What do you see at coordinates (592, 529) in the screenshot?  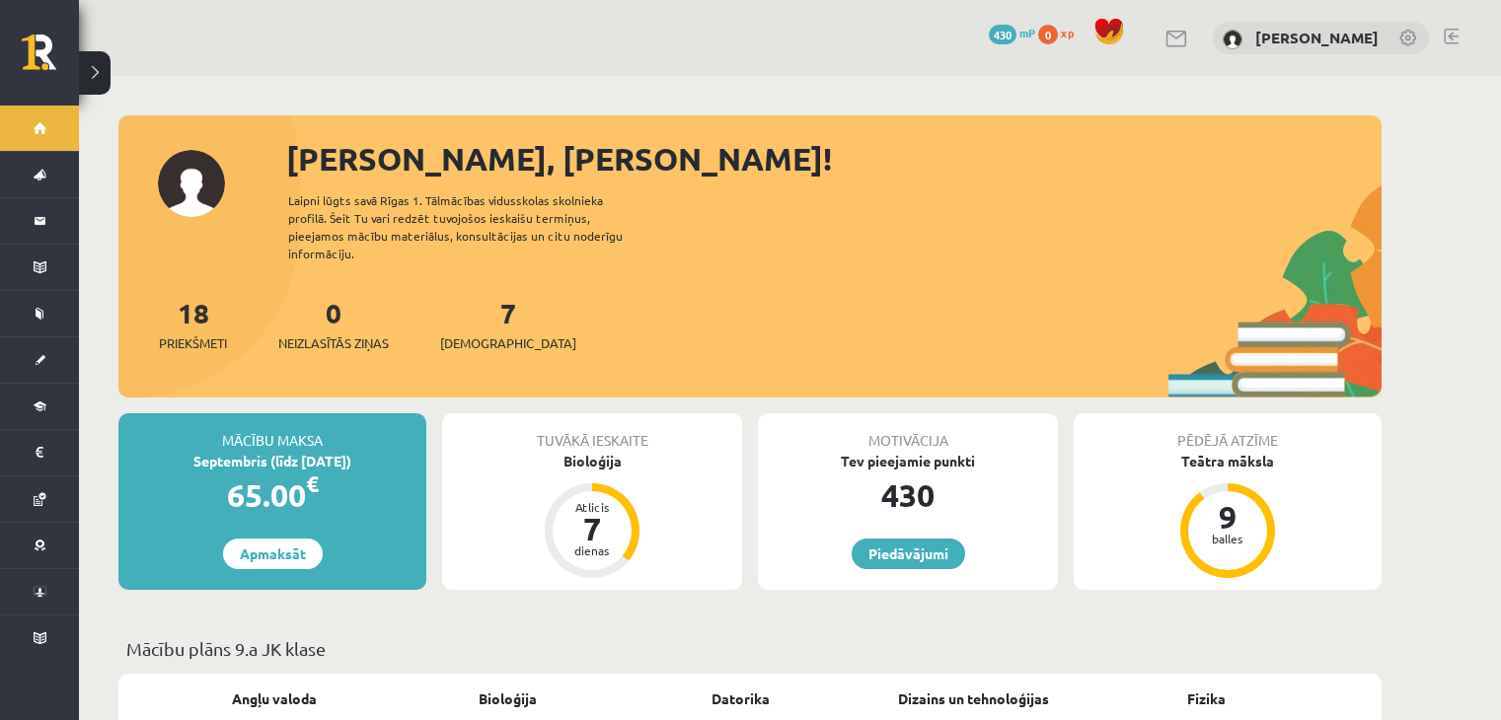 I see `div: 7` at bounding box center [592, 529].